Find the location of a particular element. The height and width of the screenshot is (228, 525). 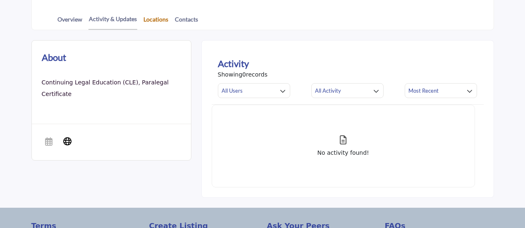

button: Most Recent is located at coordinates (440, 90).